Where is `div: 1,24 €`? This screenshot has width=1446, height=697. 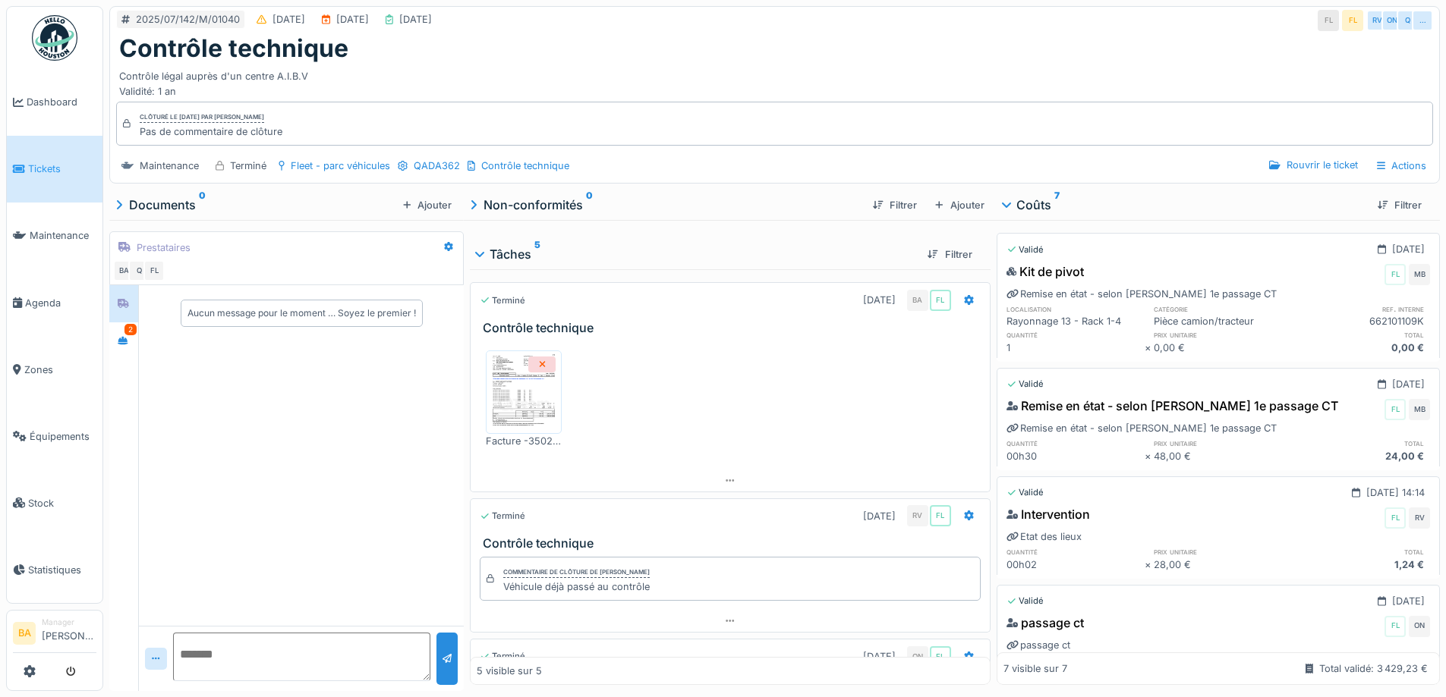 div: 1,24 € is located at coordinates (1361, 565).